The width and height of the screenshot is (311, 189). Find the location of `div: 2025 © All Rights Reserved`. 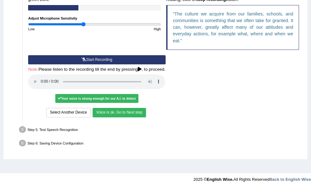

div: 2025 © All Rights Reserved is located at coordinates (252, 178).